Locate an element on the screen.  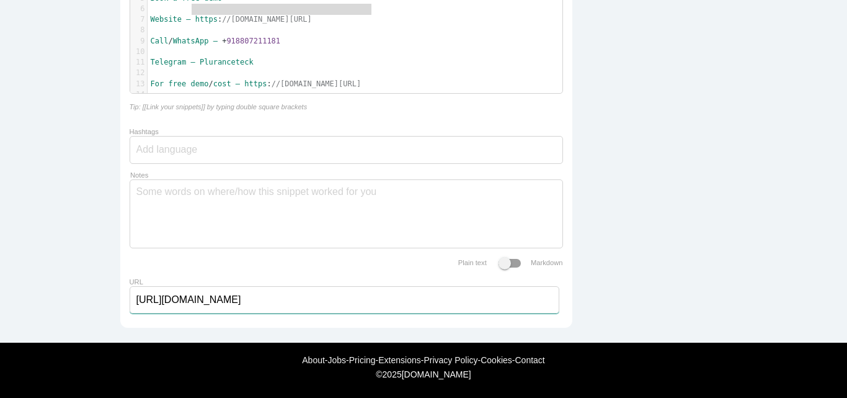
span: free is located at coordinates (177, 84).